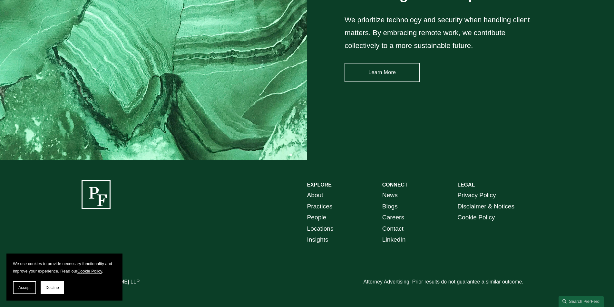 The height and width of the screenshot is (307, 614). I want to click on a: Practices, so click(320, 207).